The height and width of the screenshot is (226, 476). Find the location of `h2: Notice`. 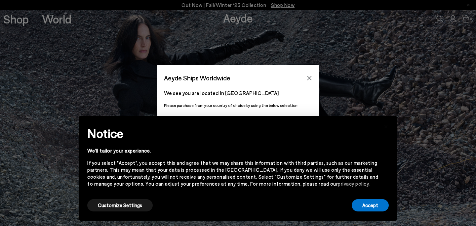

h2: Notice is located at coordinates (232, 133).